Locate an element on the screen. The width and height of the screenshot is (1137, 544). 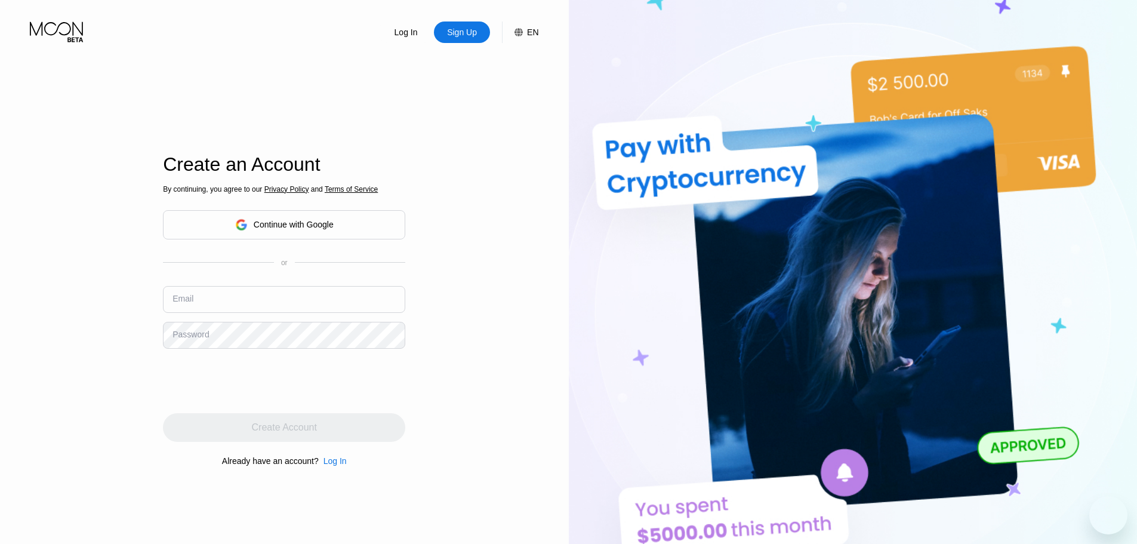
span: Privacy Policy is located at coordinates (286, 189).